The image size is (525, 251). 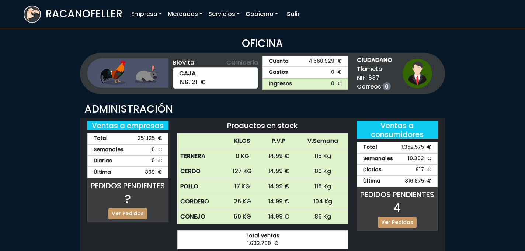 I want to click on div: 817 €, so click(x=398, y=170).